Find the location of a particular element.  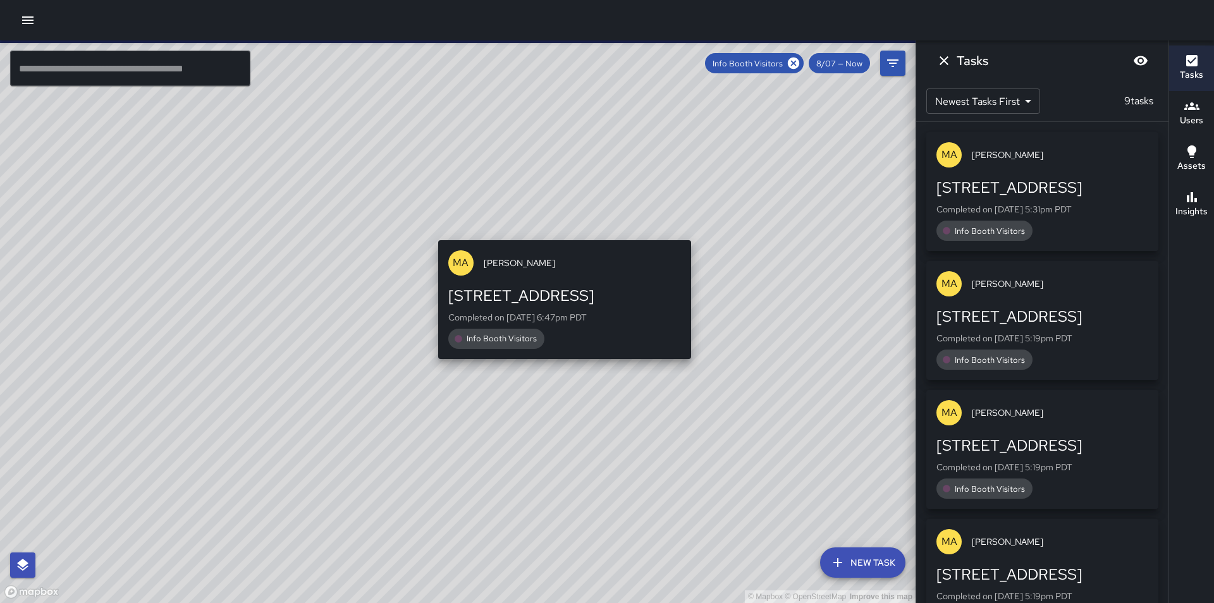

div: Newest Tasks First is located at coordinates (983, 101).